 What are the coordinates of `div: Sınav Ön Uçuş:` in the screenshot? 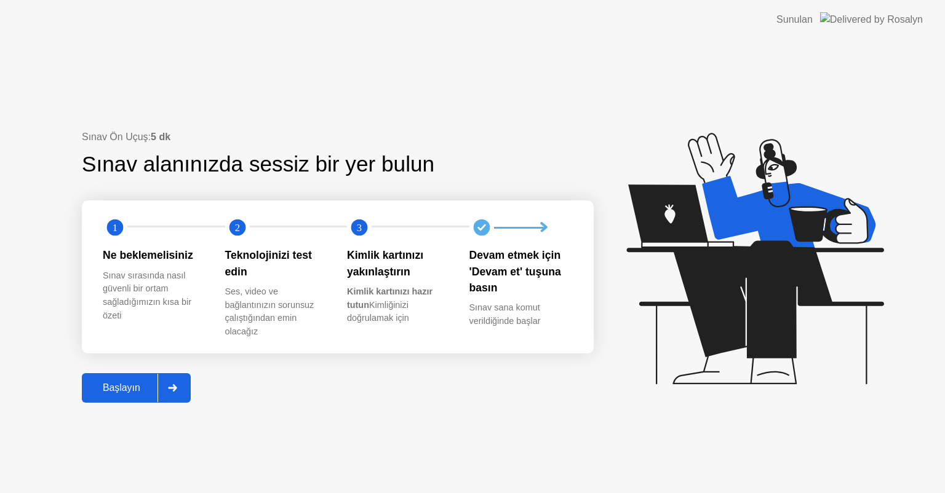 It's located at (338, 137).